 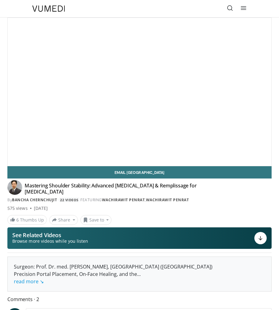 I want to click on span: Comments 2, so click(x=139, y=300).